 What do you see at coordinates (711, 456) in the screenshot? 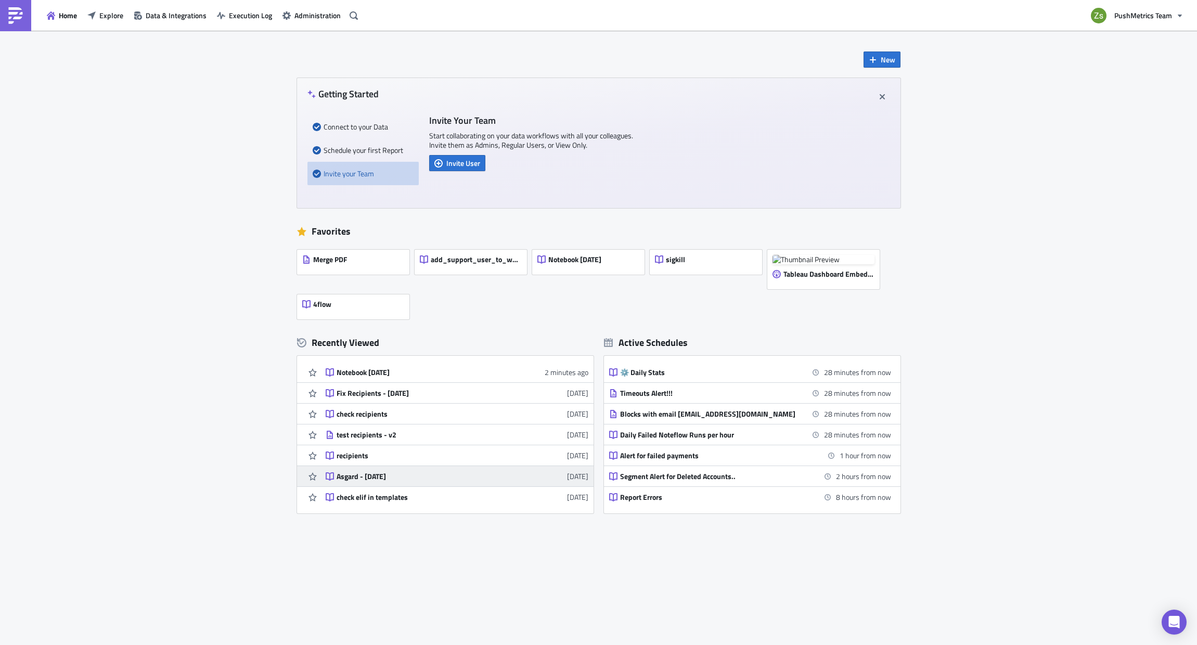
I see `div: Alert for failed payments` at bounding box center [711, 456].